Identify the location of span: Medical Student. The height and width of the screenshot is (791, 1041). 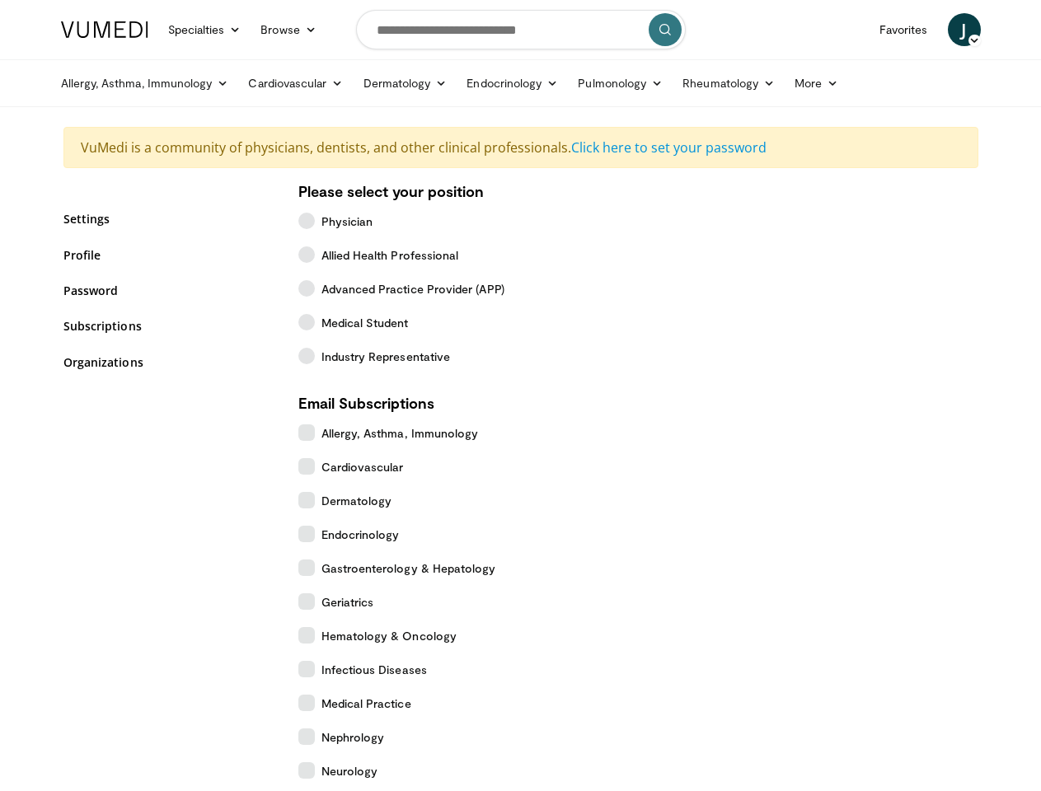
(365, 322).